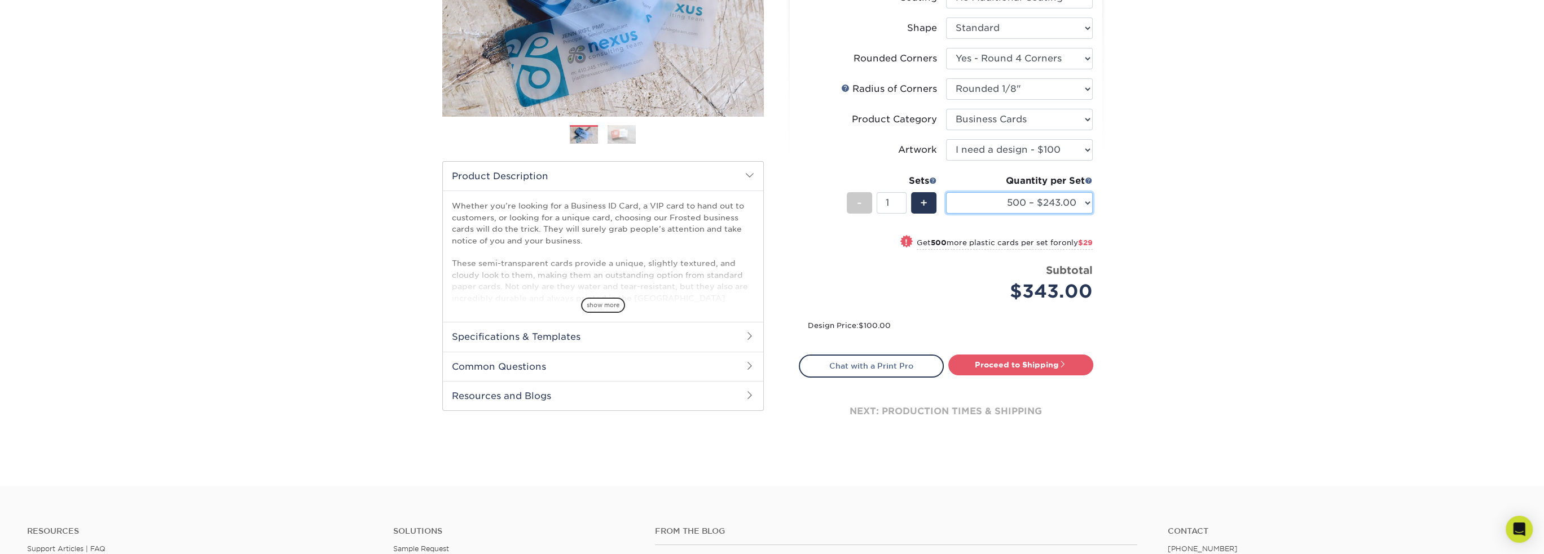  Describe the element at coordinates (603, 337) in the screenshot. I see `h2: Specifications & Templates` at that location.